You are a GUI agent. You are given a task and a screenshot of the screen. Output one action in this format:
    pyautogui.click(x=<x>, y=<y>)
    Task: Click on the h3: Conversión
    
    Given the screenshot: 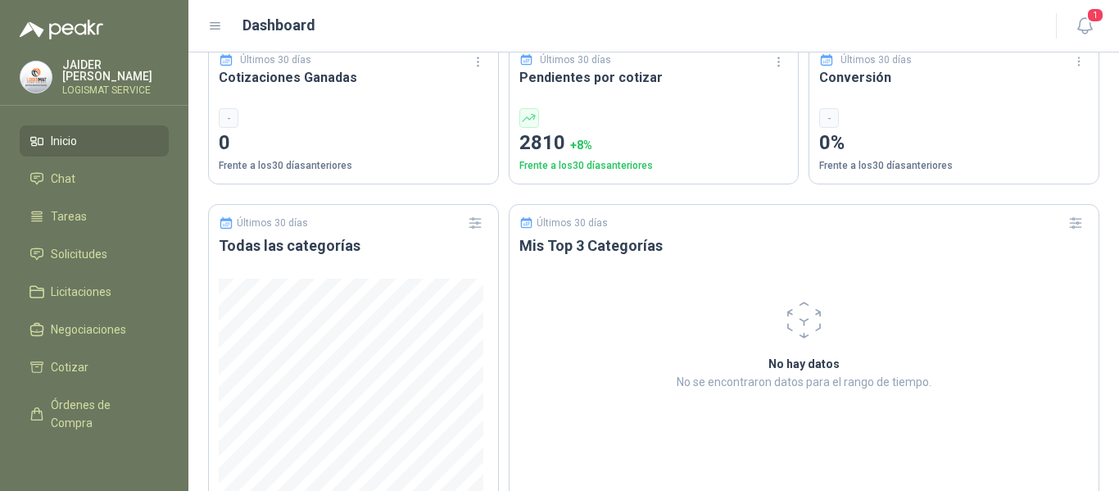 What is the action you would take?
    pyautogui.click(x=953, y=77)
    